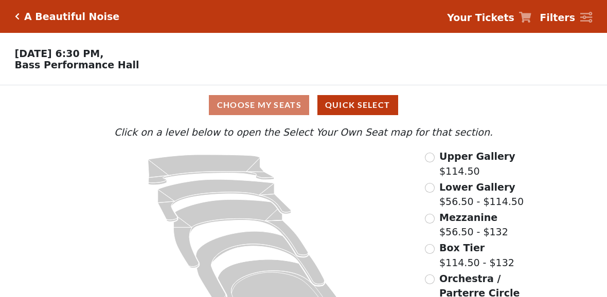 The image size is (607, 297). What do you see at coordinates (566, 17) in the screenshot?
I see `a: Filters` at bounding box center [566, 17].